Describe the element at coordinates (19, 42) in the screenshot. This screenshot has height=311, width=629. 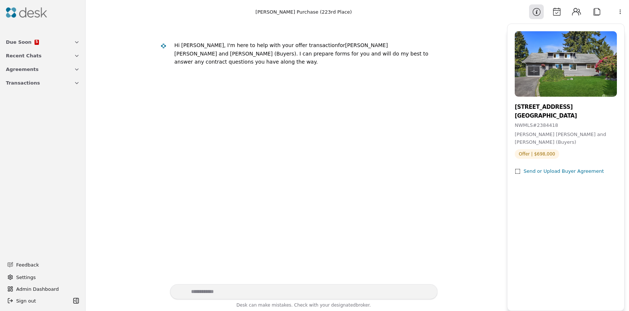
I see `span: Due Soon` at that location.